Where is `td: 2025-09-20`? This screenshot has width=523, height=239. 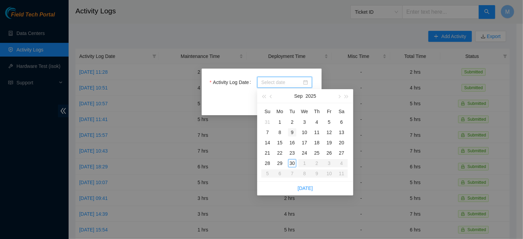 td: 2025-09-20 is located at coordinates (342, 143).